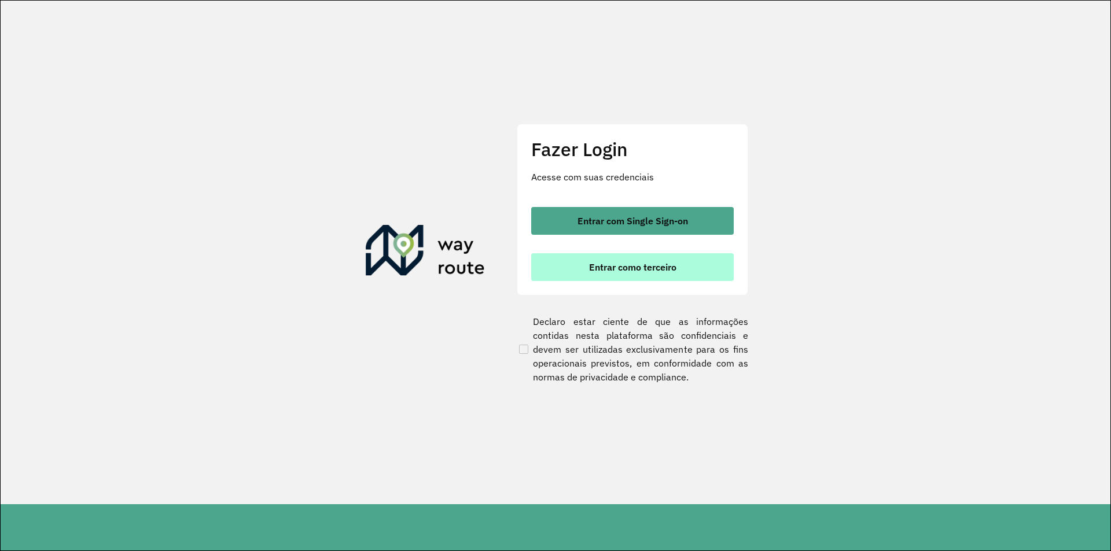 This screenshot has height=551, width=1111. I want to click on span: Entrar como terceiro, so click(632, 267).